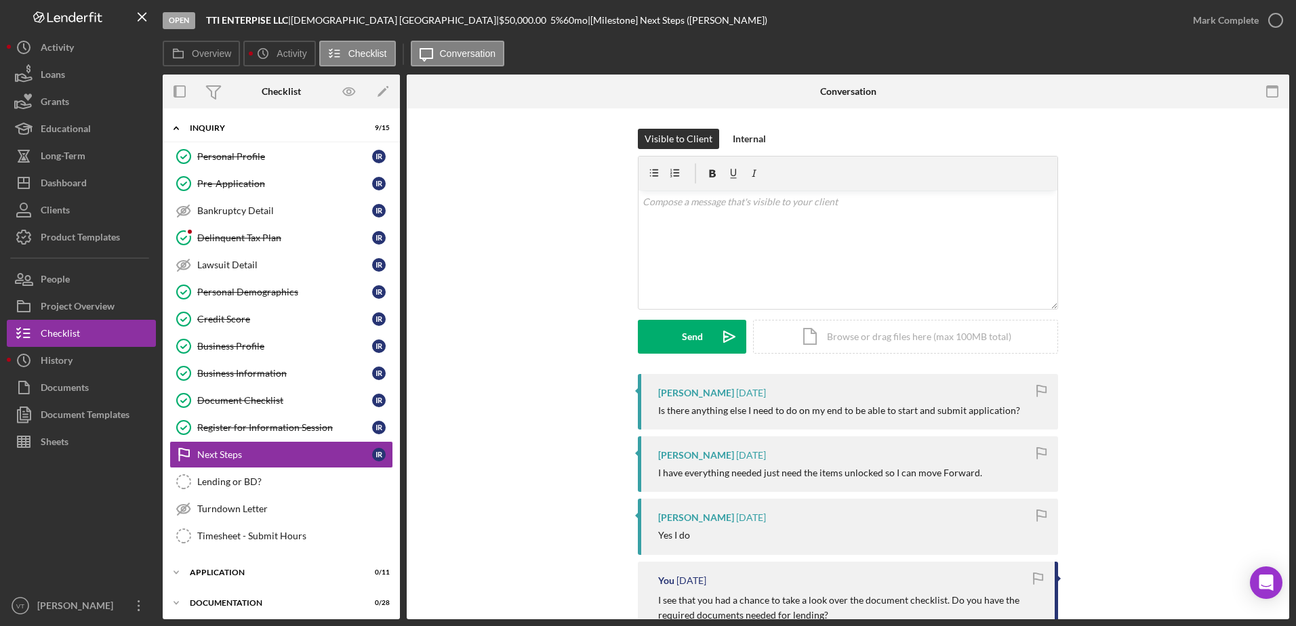 The image size is (1296, 626). What do you see at coordinates (281, 536) in the screenshot?
I see `a: Timesheet - Submit Hours` at bounding box center [281, 536].